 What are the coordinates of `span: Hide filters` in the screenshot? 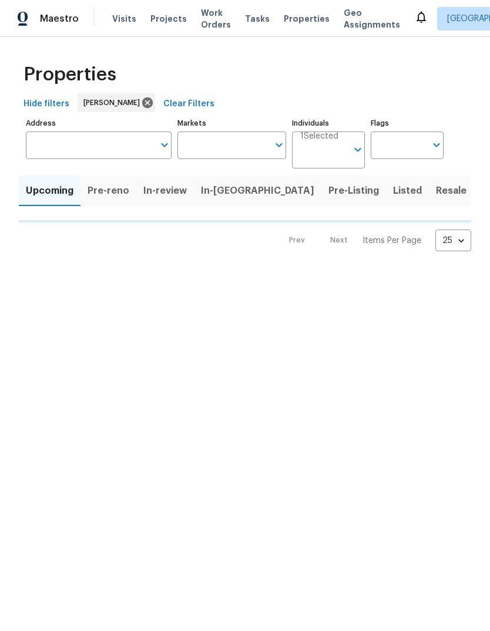 It's located at (46, 104).